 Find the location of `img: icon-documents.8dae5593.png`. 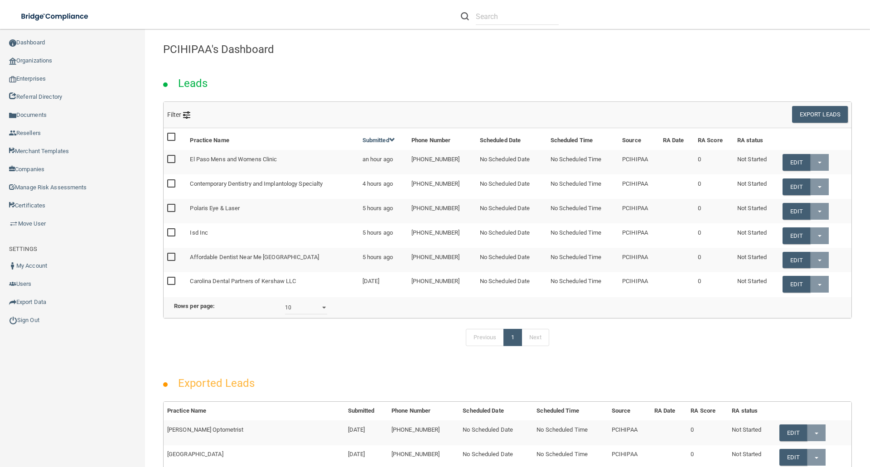

img: icon-documents.8dae5593.png is located at coordinates (13, 116).